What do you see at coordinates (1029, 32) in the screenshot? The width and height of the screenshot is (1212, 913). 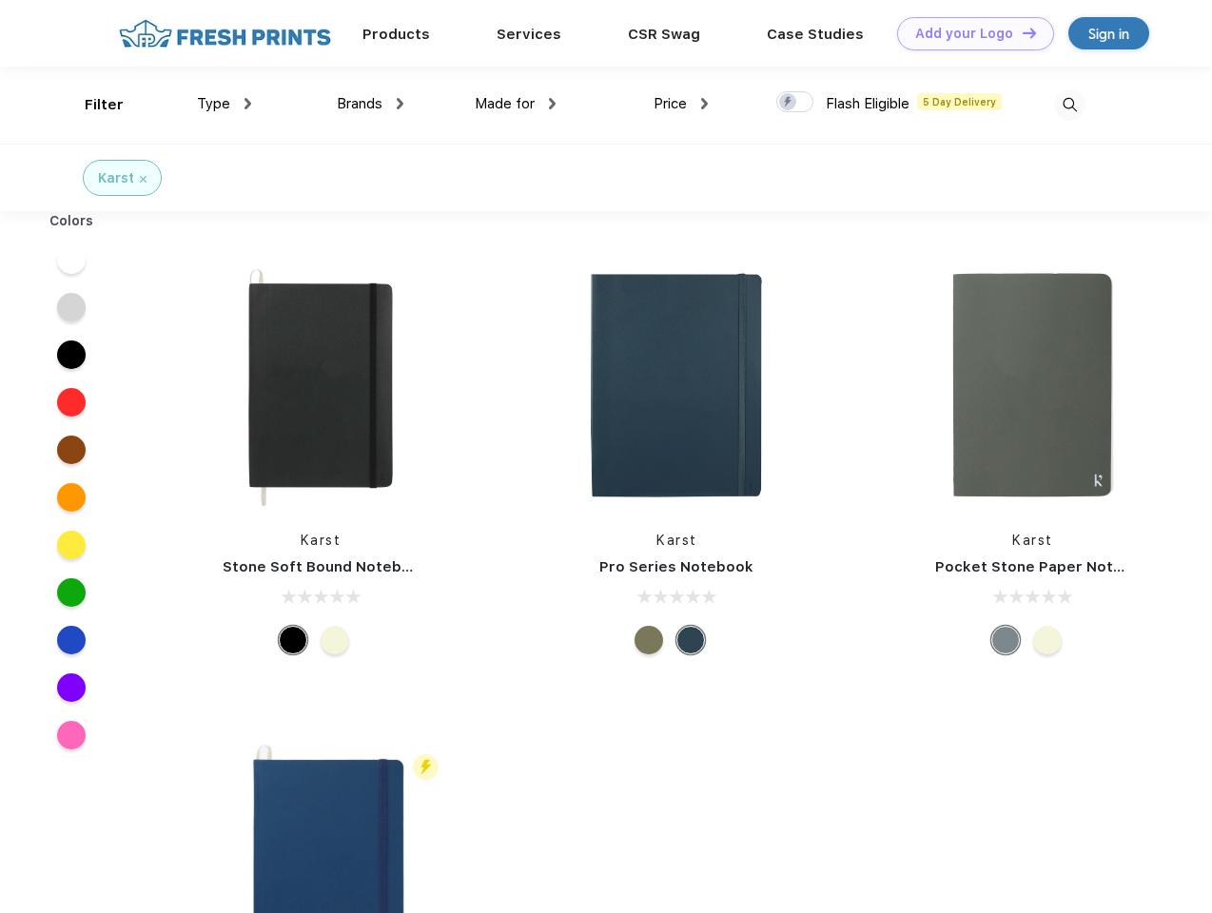 I see `img: DT` at bounding box center [1029, 32].